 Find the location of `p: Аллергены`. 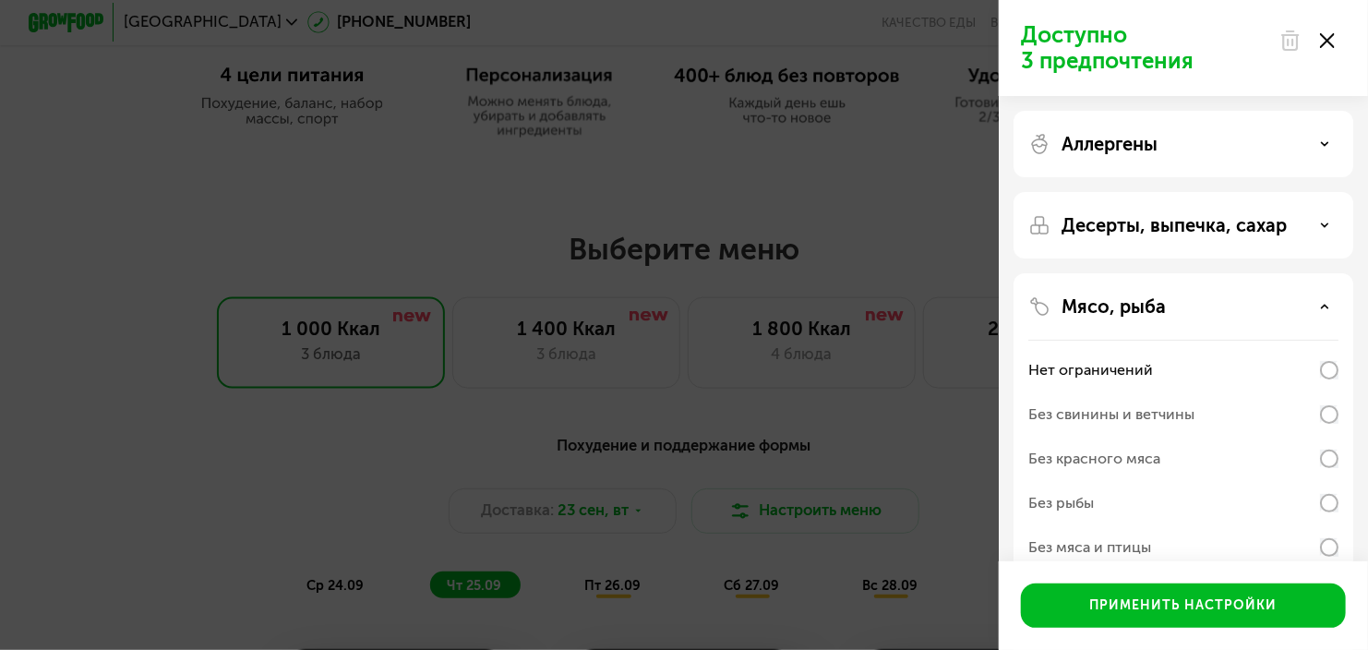

p: Аллергены is located at coordinates (1109, 144).